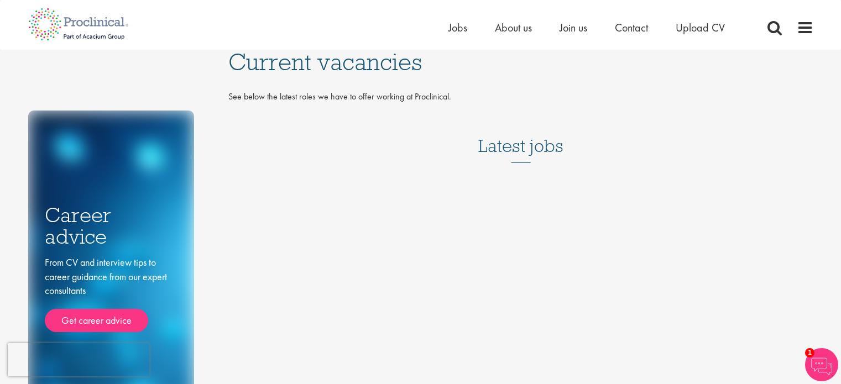  Describe the element at coordinates (96, 321) in the screenshot. I see `a: Get career advice` at that location.